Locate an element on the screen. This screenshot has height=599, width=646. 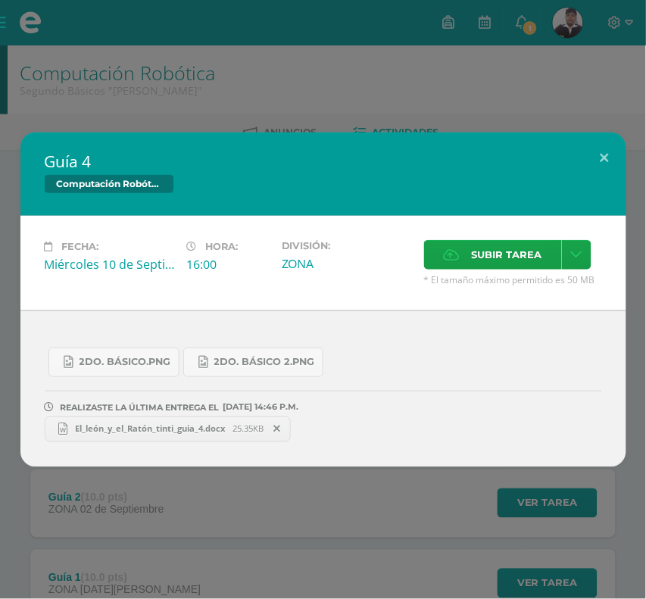
div: Miércoles 10 de Septiembre is located at coordinates (110, 264).